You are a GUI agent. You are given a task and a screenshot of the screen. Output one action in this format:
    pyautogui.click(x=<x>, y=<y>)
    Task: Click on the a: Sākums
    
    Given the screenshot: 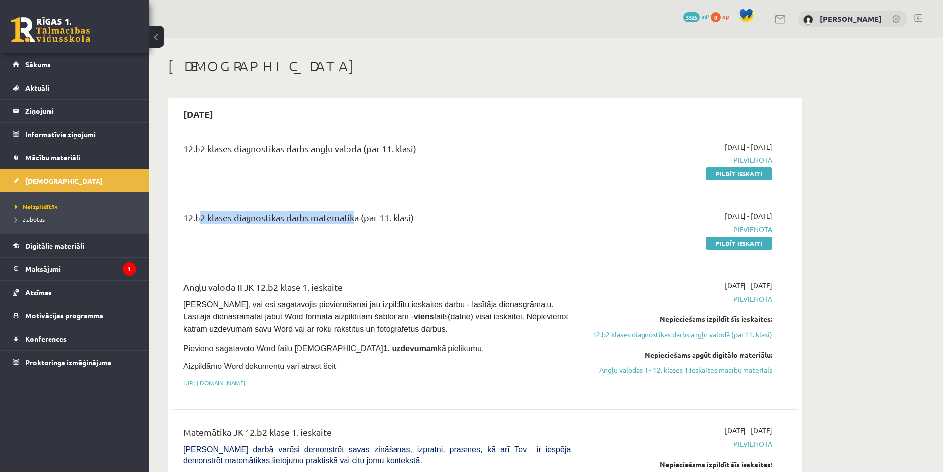 What is the action you would take?
    pyautogui.click(x=74, y=64)
    